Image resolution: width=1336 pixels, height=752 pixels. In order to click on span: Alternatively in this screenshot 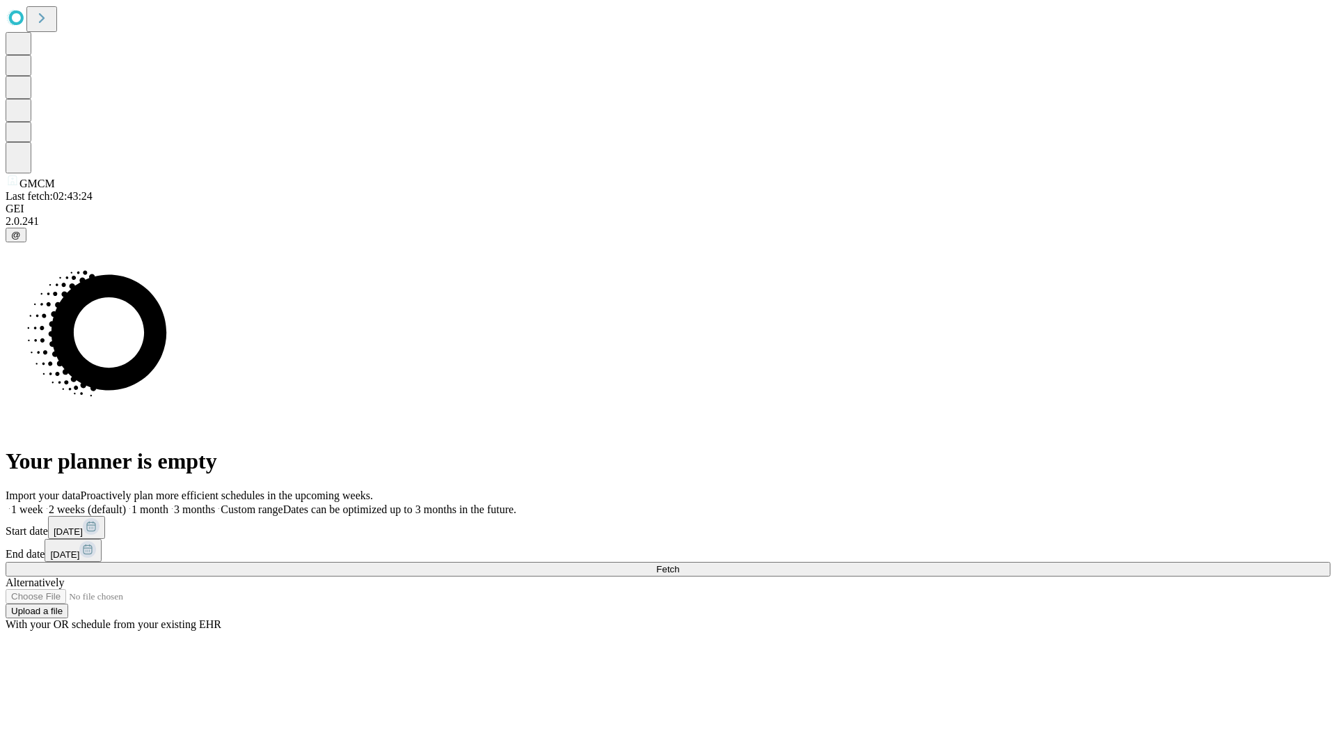, I will do `click(35, 582)`.